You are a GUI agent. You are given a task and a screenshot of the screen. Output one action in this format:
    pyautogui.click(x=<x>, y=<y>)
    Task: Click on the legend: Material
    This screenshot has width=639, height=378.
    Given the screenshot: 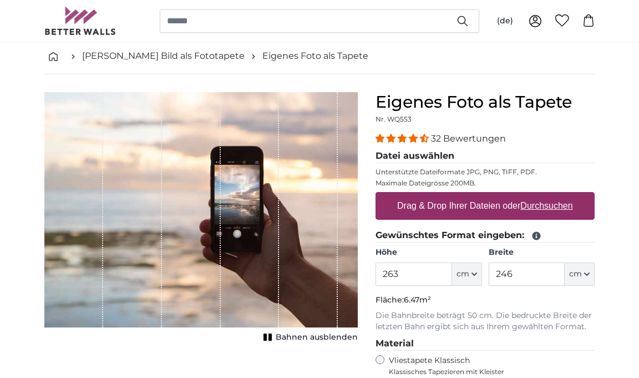 What is the action you would take?
    pyautogui.click(x=485, y=343)
    